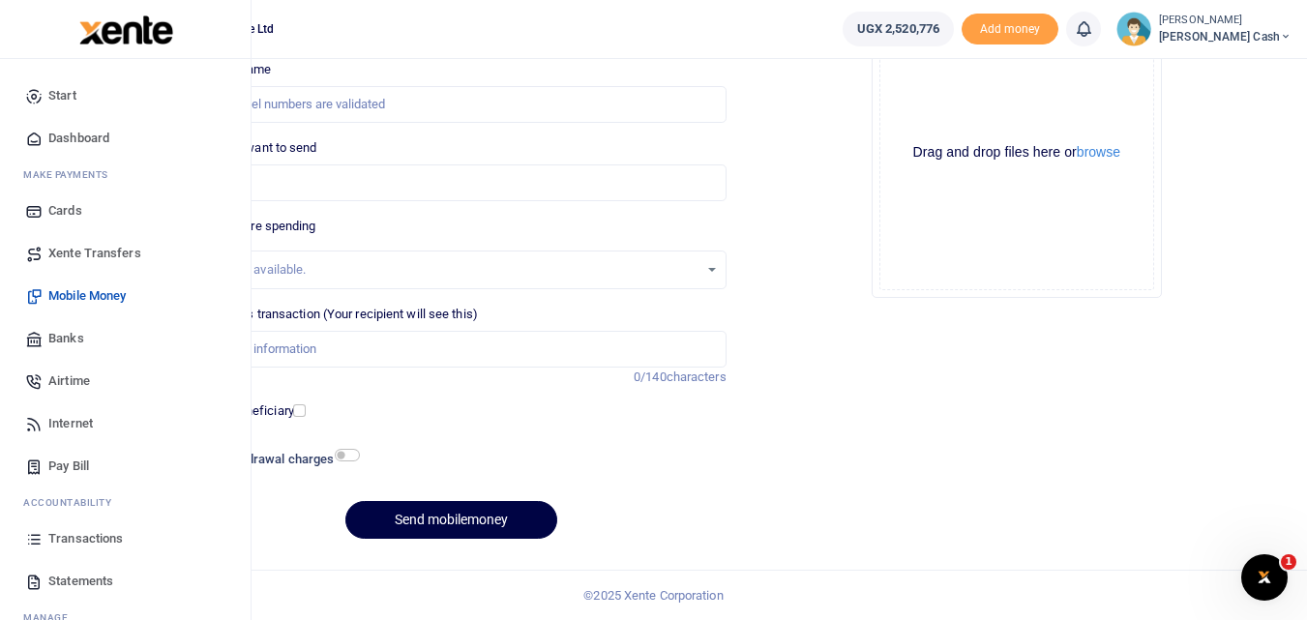 The width and height of the screenshot is (1307, 620). I want to click on span: Internet, so click(71, 424).